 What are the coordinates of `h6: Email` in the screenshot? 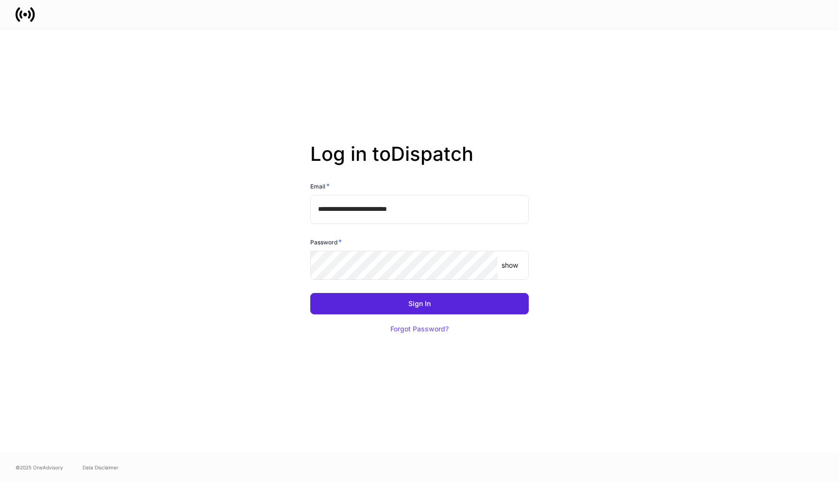 It's located at (320, 186).